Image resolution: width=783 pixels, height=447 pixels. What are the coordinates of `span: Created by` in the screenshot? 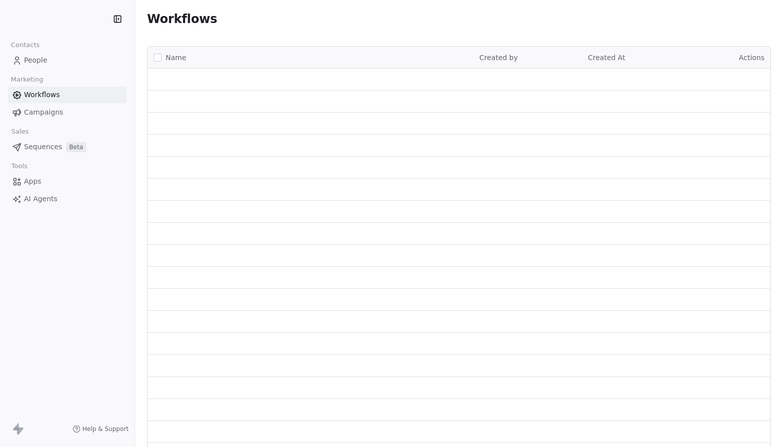 It's located at (499, 58).